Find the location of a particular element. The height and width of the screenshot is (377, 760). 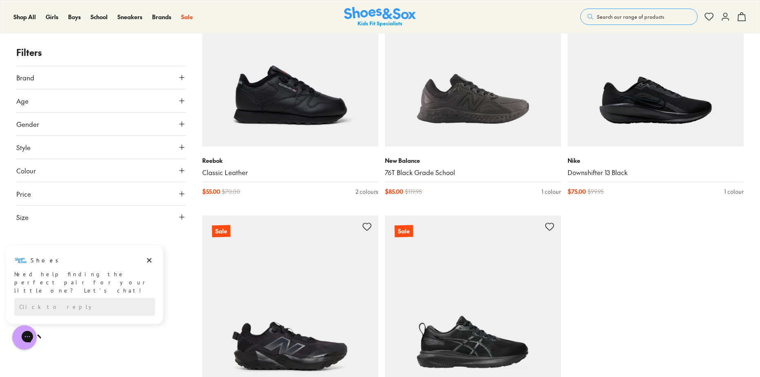

span: Price is located at coordinates (24, 194).